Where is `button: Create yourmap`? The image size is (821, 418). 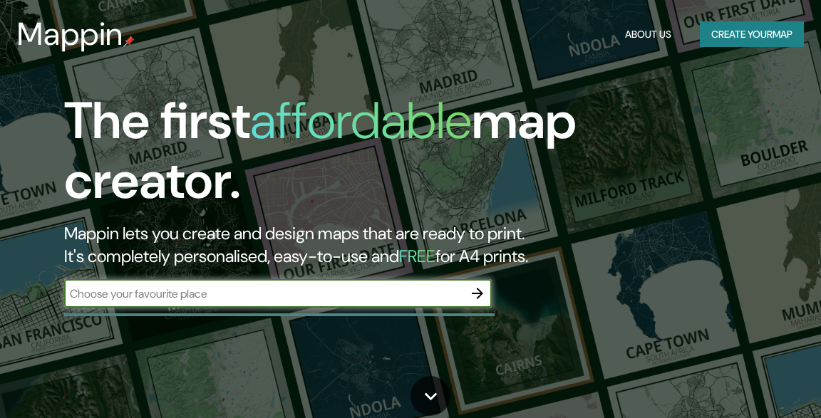 button: Create yourmap is located at coordinates (752, 34).